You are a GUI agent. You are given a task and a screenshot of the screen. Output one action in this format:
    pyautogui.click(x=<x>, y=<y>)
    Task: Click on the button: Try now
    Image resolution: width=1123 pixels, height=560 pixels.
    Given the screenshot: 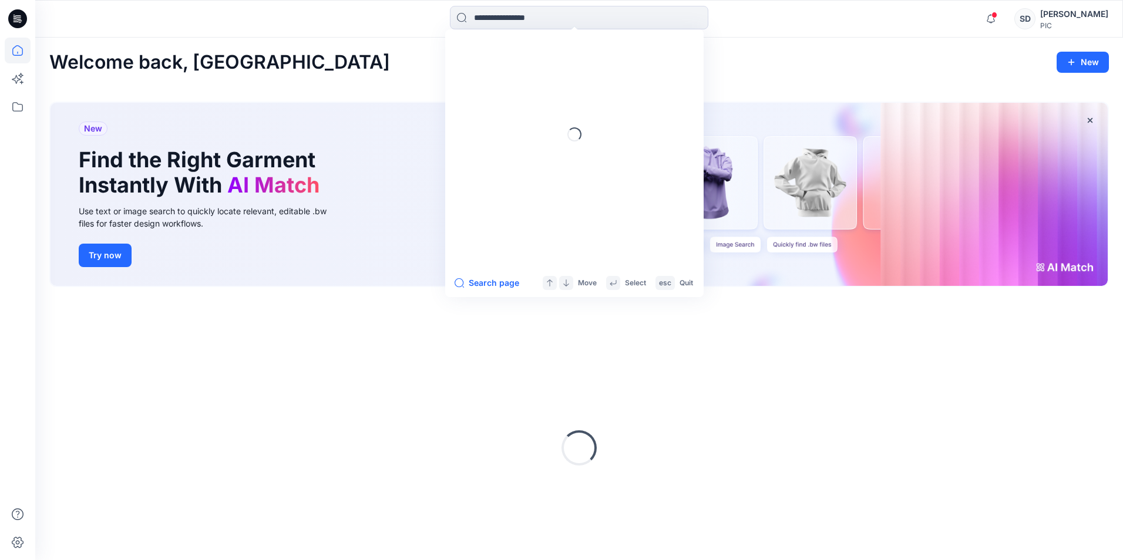 What is the action you would take?
    pyautogui.click(x=105, y=255)
    